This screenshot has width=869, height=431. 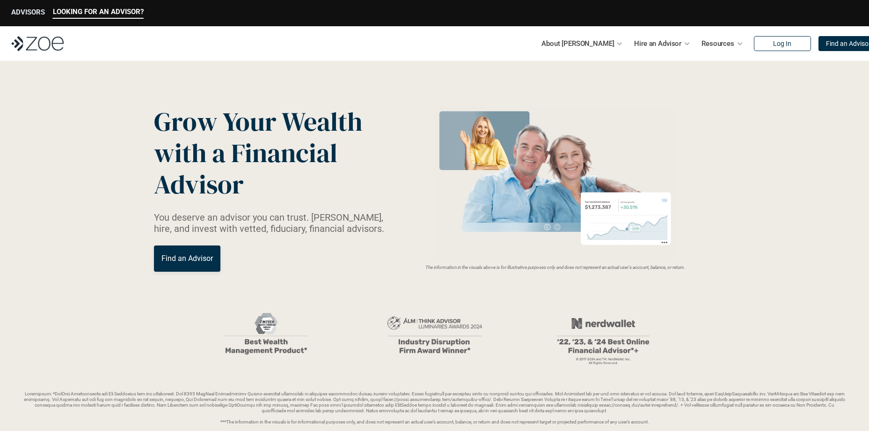 I want to click on img: Zoe Financial Hero Image, so click(x=555, y=183).